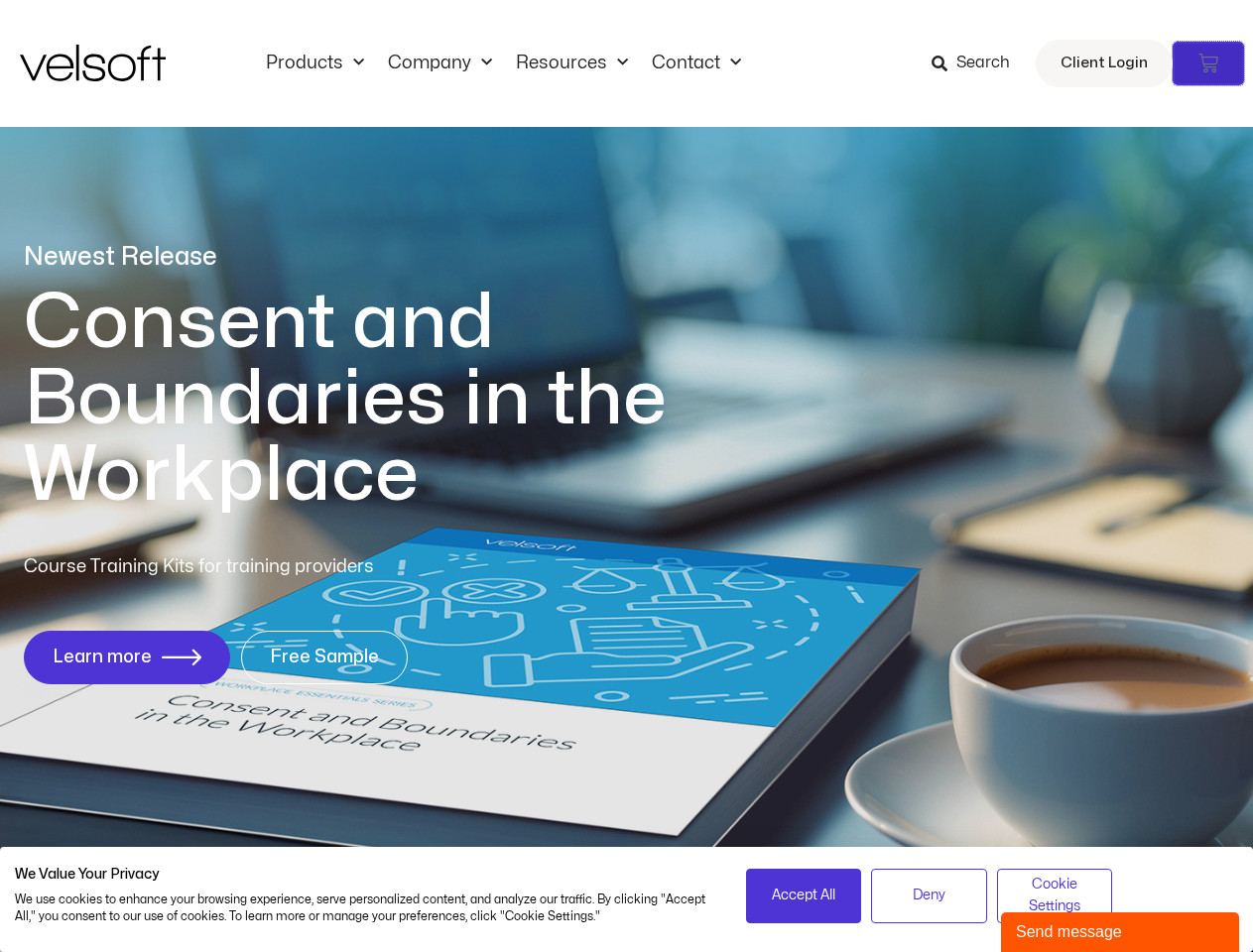  What do you see at coordinates (1055, 896) in the screenshot?
I see `span: Cookie Settings` at bounding box center [1055, 896].